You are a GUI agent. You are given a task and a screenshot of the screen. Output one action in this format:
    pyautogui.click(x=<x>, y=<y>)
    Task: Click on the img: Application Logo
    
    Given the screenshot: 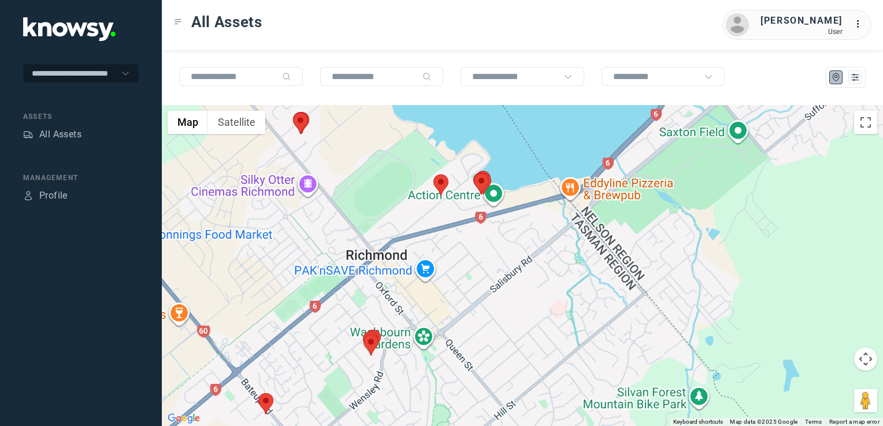 What is the action you would take?
    pyautogui.click(x=69, y=29)
    